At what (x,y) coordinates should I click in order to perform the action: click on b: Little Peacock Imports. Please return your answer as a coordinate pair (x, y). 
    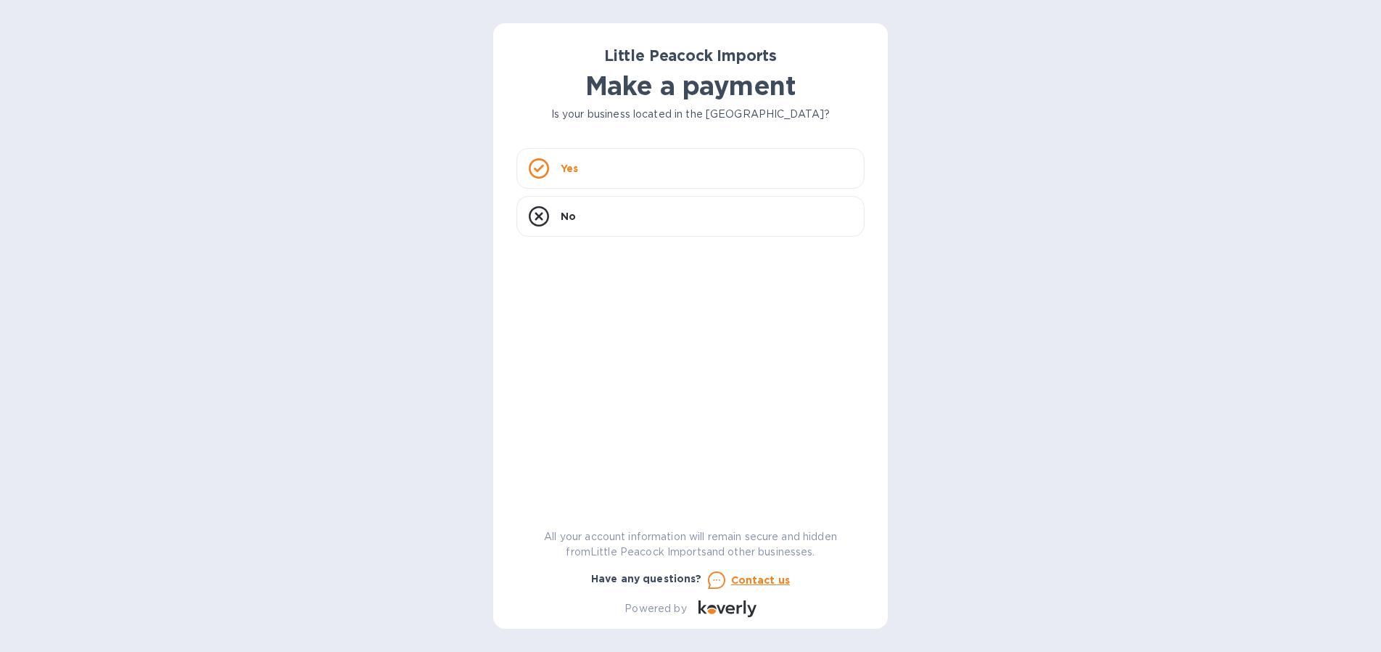
    Looking at the image, I should click on (691, 55).